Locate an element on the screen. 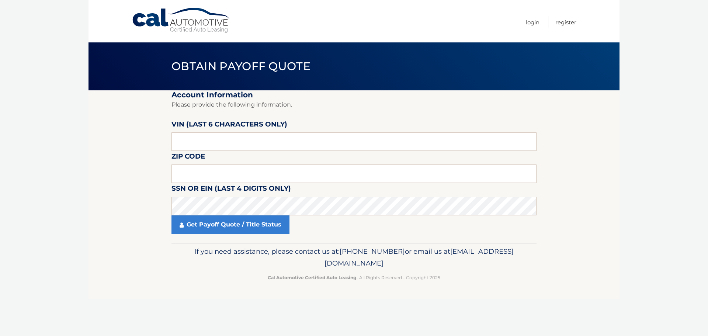 The width and height of the screenshot is (708, 336). h2: Account Information is located at coordinates (354, 95).